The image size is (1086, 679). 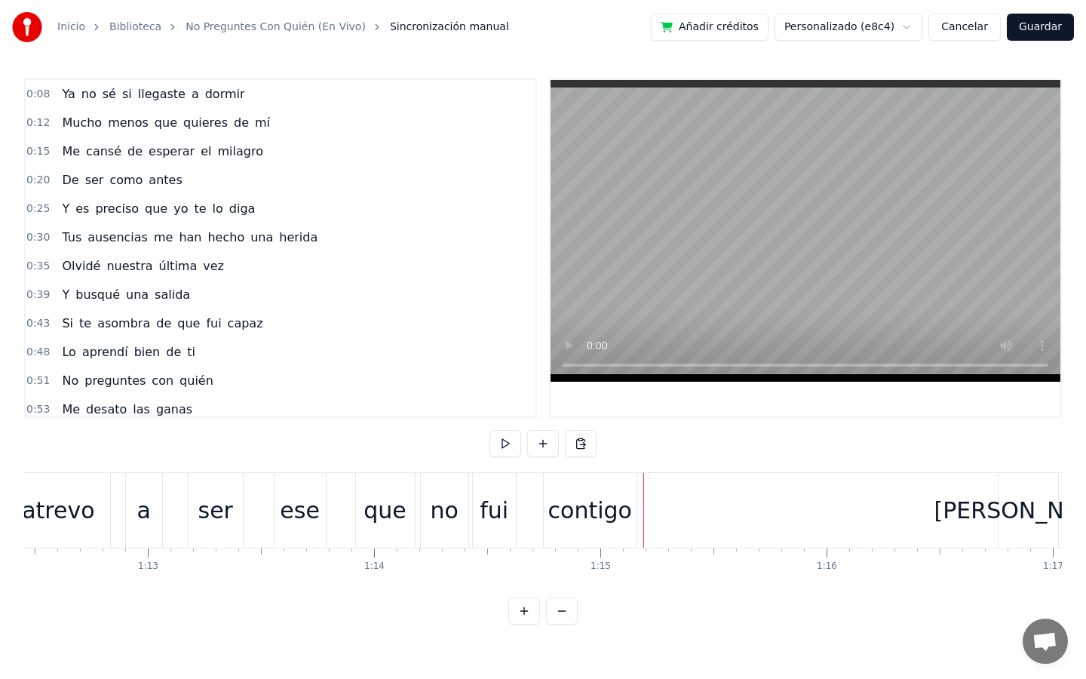 What do you see at coordinates (38, 152) in the screenshot?
I see `span: 0:15` at bounding box center [38, 152].